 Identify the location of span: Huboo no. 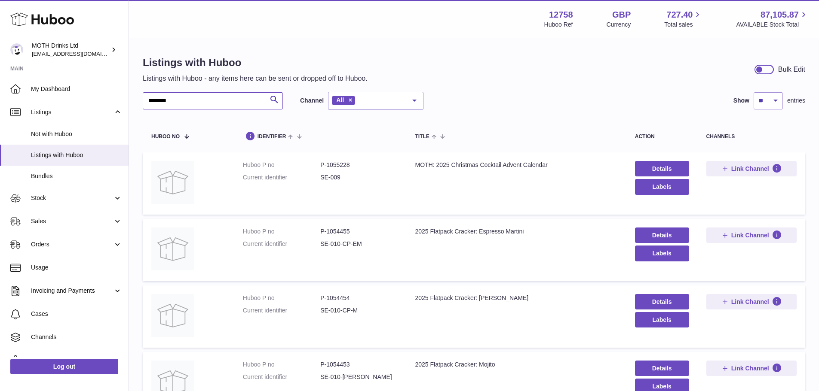
(165, 137).